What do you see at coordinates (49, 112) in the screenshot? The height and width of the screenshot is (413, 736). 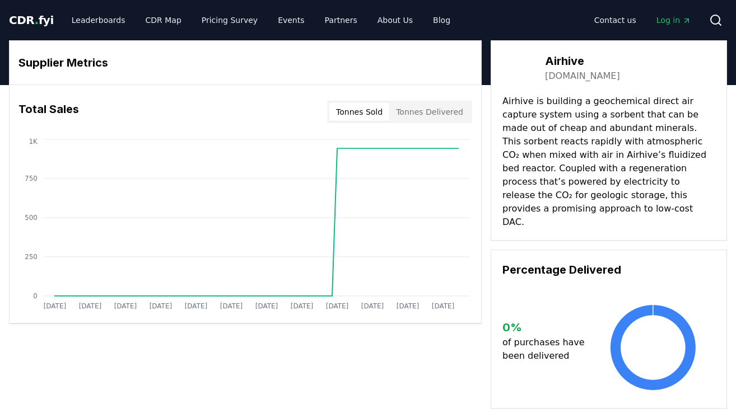 I see `h3: Total Sales` at bounding box center [49, 112].